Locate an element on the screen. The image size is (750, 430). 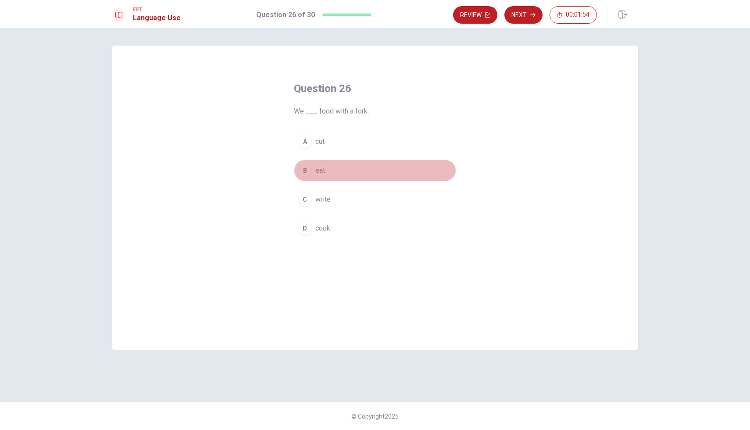
div: B is located at coordinates (305, 171).